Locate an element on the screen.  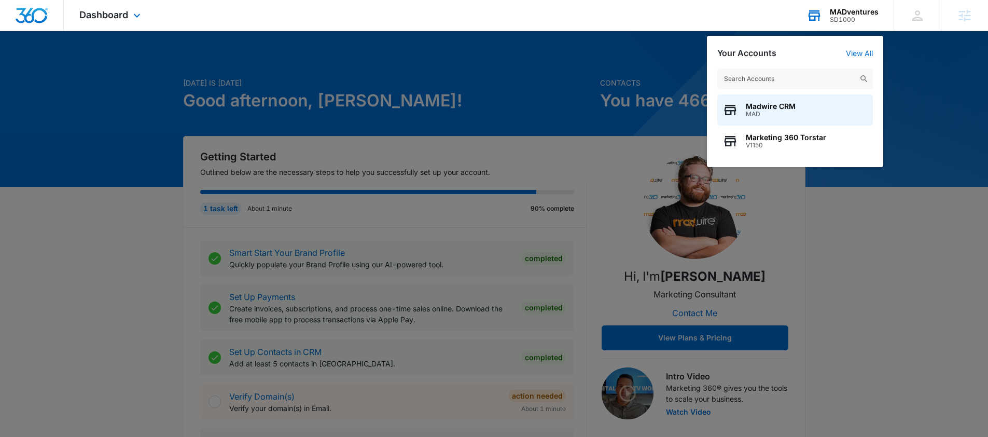
button: Madwire CRMMAD is located at coordinates (795, 110).